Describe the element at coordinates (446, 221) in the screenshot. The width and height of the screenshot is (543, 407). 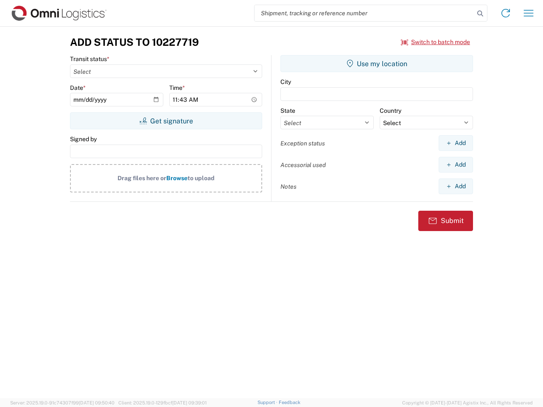
I see `button: Submit` at that location.